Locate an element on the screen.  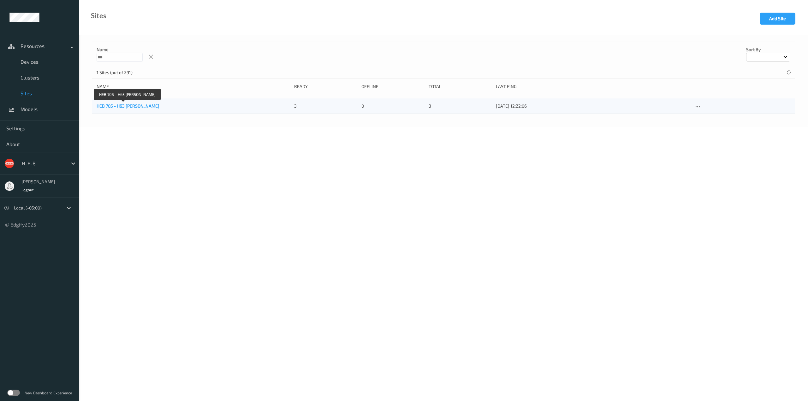
div: Last Ping is located at coordinates (593, 86).